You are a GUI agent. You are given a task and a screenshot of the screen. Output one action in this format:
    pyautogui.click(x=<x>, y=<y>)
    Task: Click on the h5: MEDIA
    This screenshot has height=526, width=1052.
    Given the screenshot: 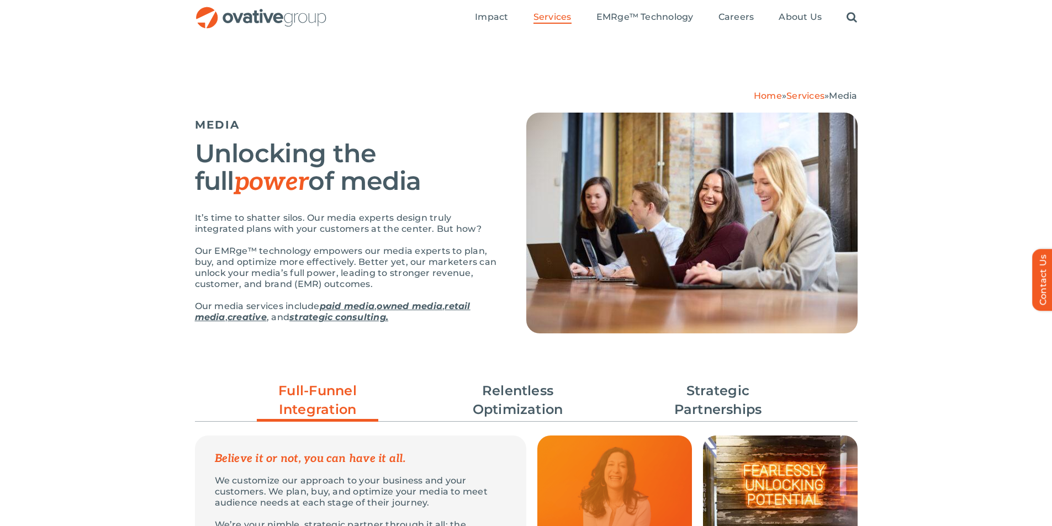 What is the action you would take?
    pyautogui.click(x=347, y=125)
    